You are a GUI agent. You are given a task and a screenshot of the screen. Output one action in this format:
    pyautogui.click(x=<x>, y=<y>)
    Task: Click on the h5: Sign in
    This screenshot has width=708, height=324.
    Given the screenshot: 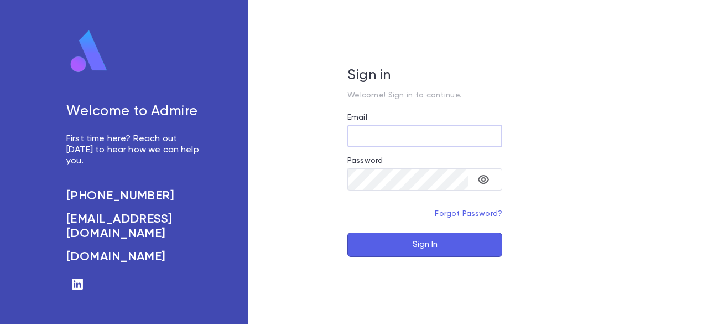 What is the action you would take?
    pyautogui.click(x=425, y=76)
    